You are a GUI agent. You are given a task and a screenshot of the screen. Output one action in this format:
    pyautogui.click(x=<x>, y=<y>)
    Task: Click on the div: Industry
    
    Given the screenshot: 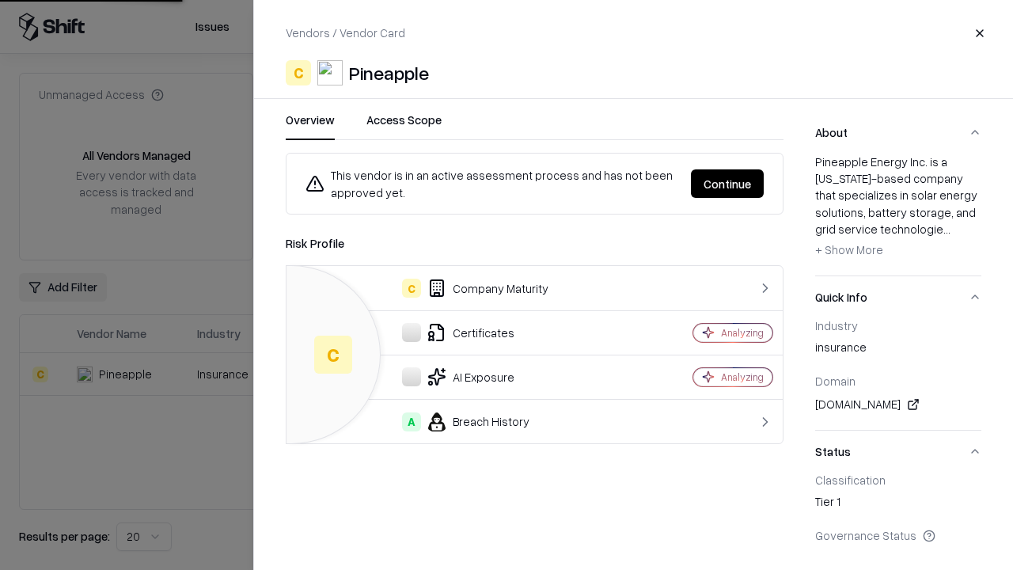 What is the action you would take?
    pyautogui.click(x=899, y=325)
    